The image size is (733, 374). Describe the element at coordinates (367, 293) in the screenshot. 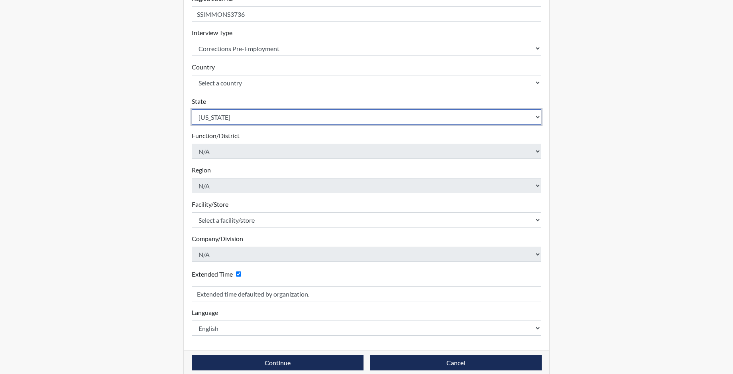

I see `input: Reason for Extension` at that location.